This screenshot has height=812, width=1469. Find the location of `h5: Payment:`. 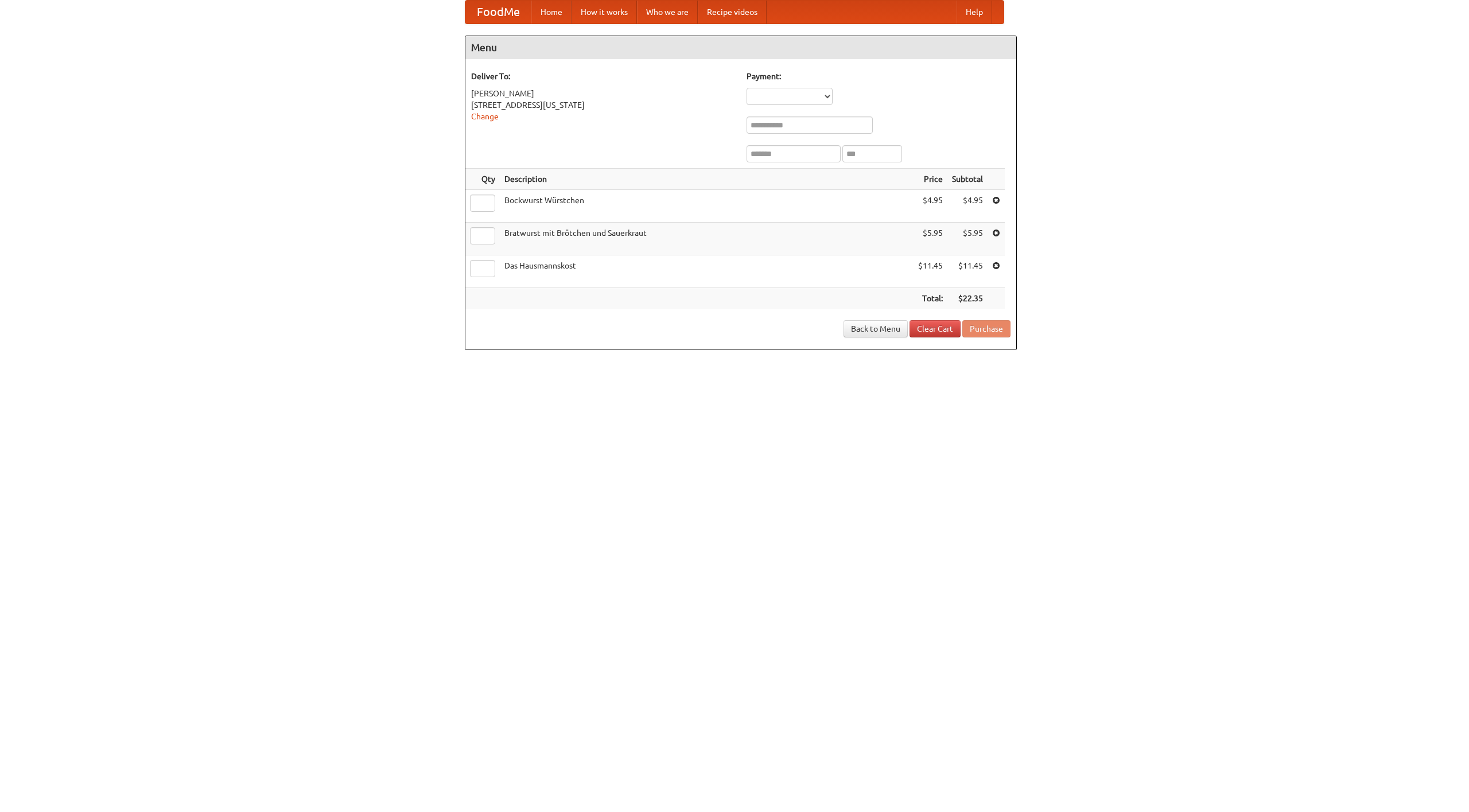

h5: Payment: is located at coordinates (879, 76).